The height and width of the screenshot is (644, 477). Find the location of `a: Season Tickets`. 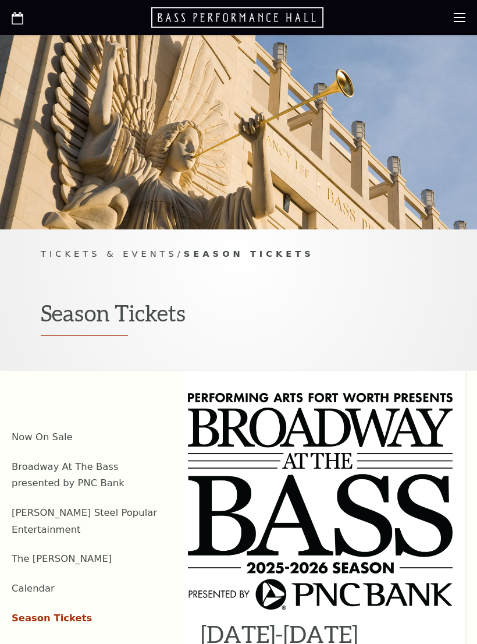

a: Season Tickets is located at coordinates (52, 617).